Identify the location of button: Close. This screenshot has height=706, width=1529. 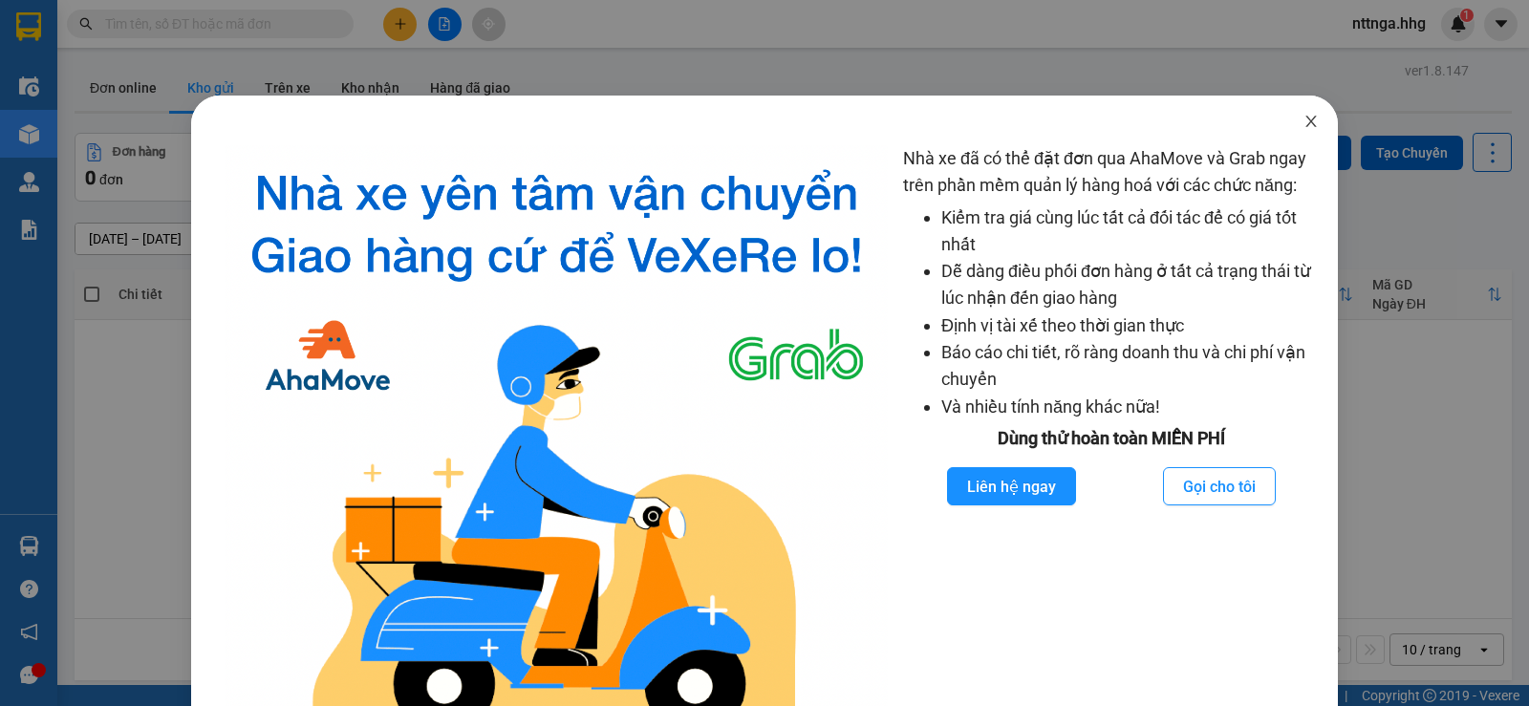
(1311, 122).